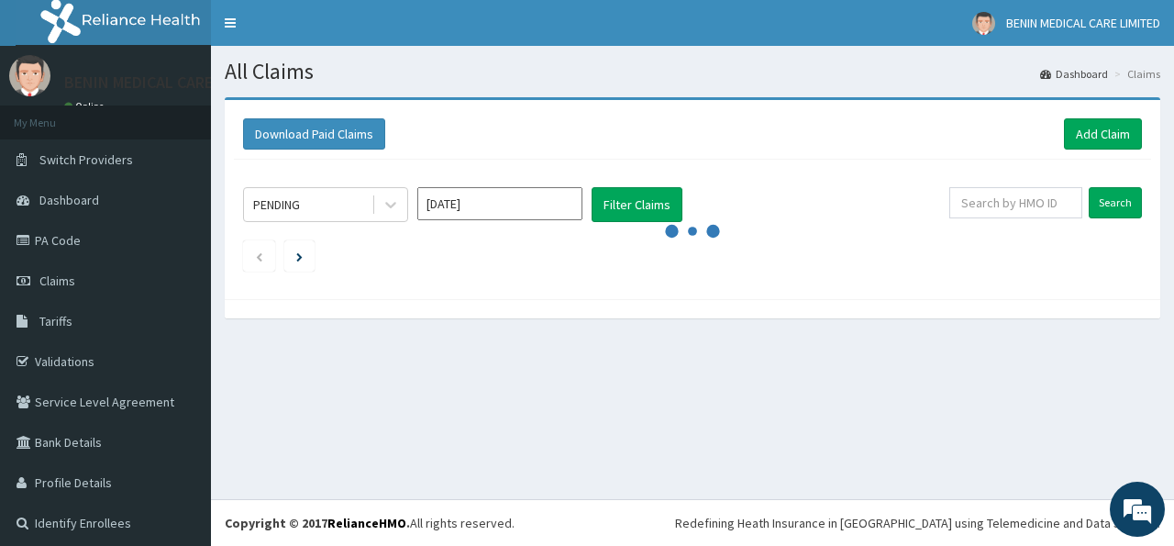 The height and width of the screenshot is (546, 1174). I want to click on a: Previous page, so click(259, 256).